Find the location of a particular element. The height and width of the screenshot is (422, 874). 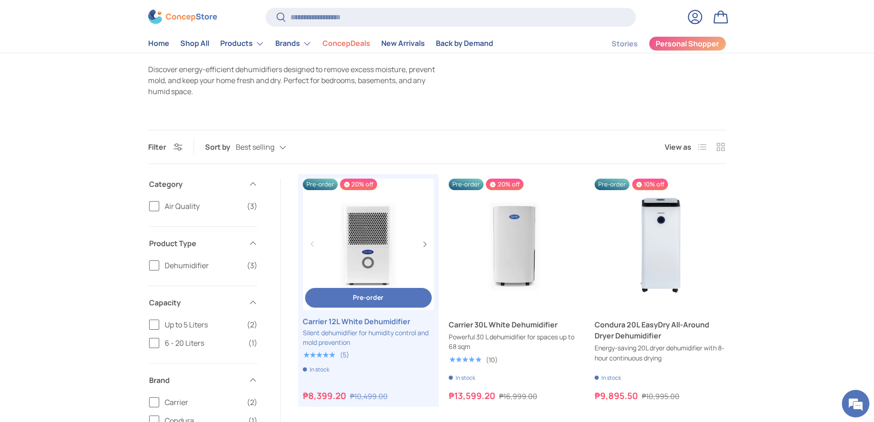

nav: Primary is located at coordinates (321, 44).